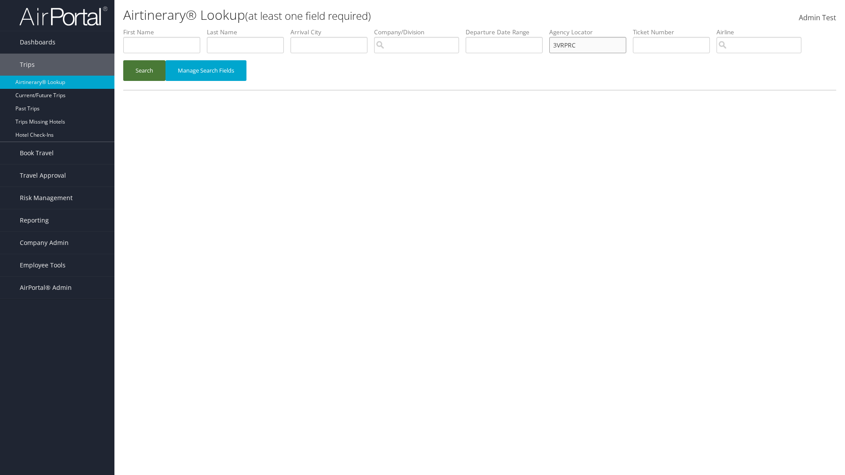 Image resolution: width=845 pixels, height=475 pixels. Describe the element at coordinates (249, 32) in the screenshot. I see `label: Last Name` at that location.